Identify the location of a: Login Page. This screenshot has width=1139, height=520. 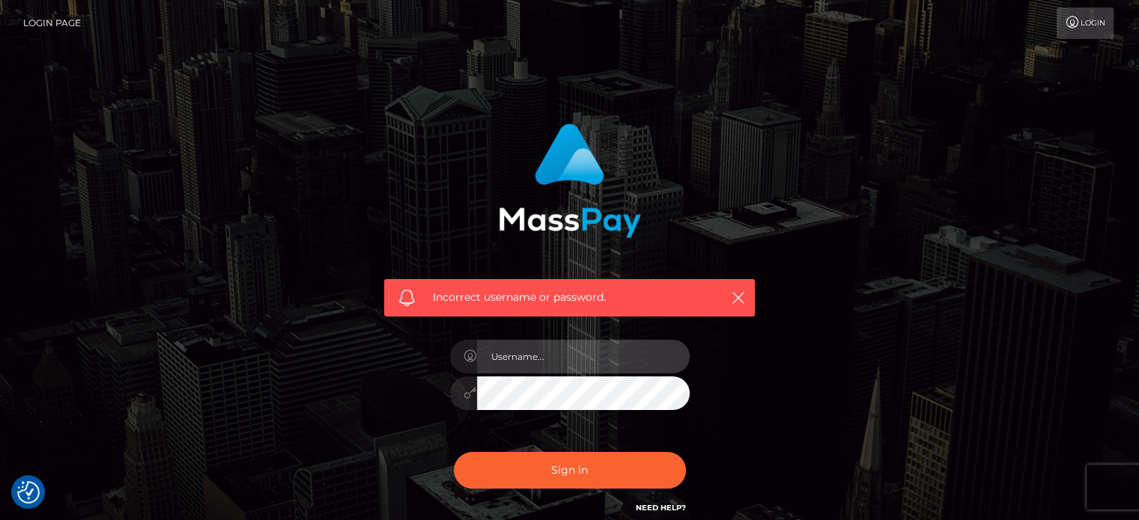
(52, 23).